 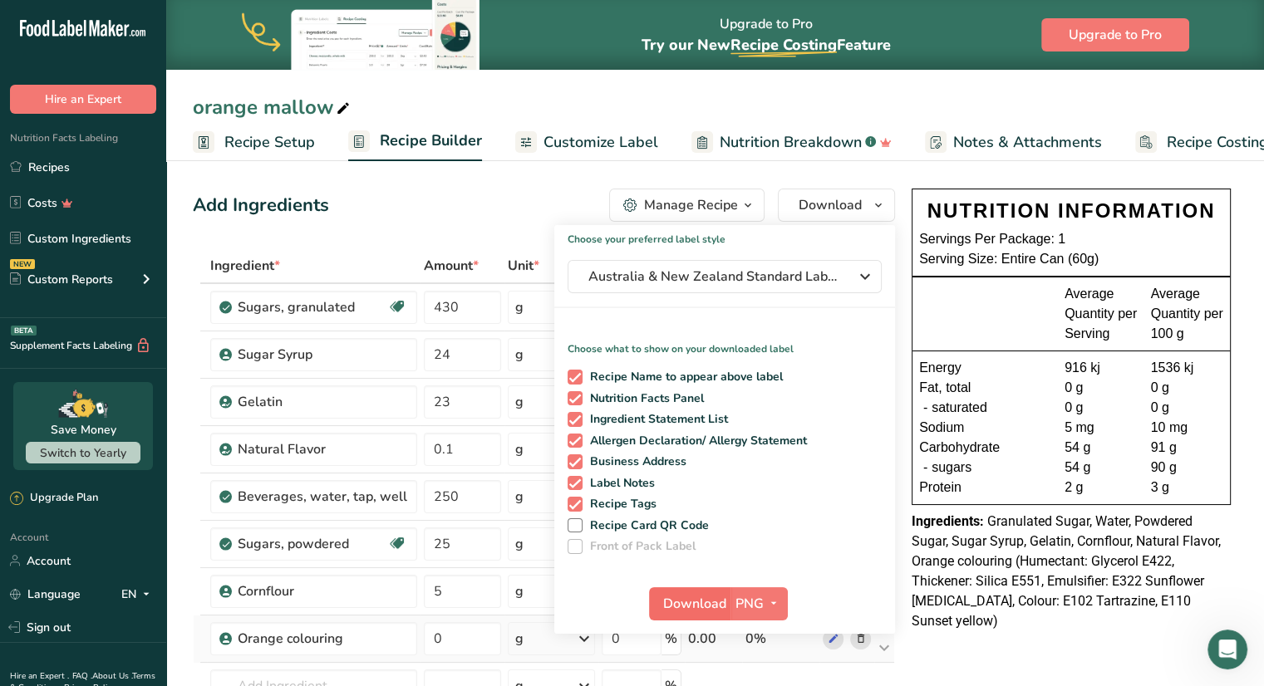 I want to click on button: Upgrade to Pro, so click(x=1115, y=35).